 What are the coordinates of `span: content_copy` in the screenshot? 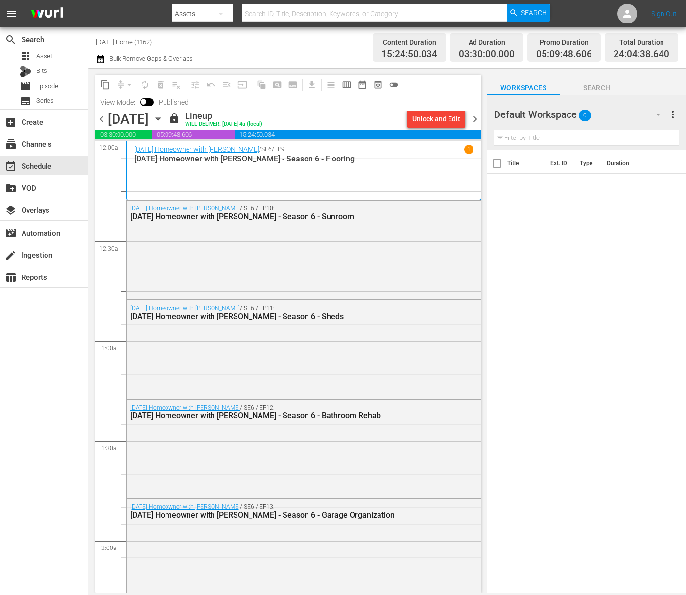 It's located at (105, 85).